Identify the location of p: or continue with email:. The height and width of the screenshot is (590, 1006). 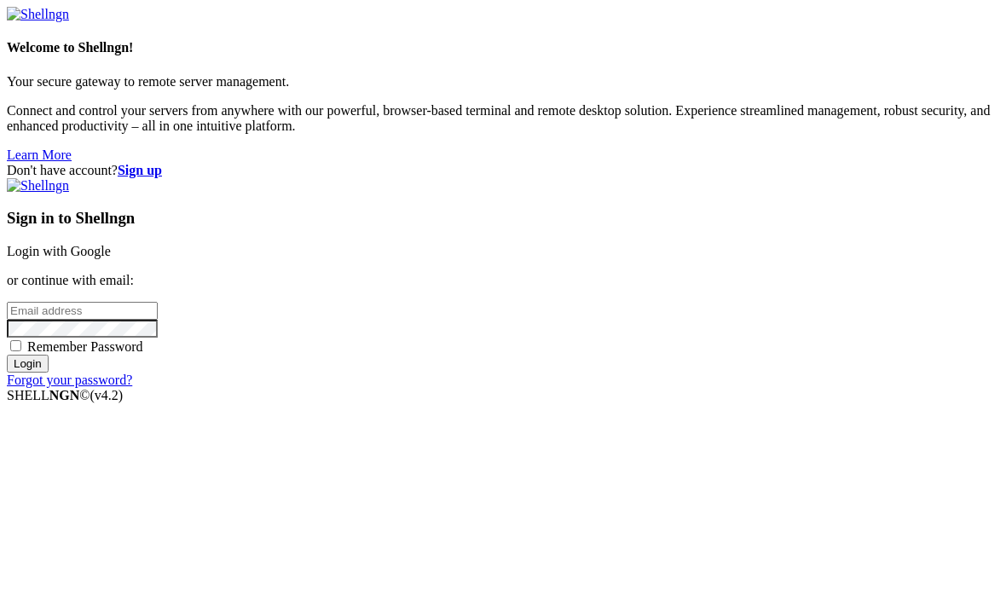
(503, 281).